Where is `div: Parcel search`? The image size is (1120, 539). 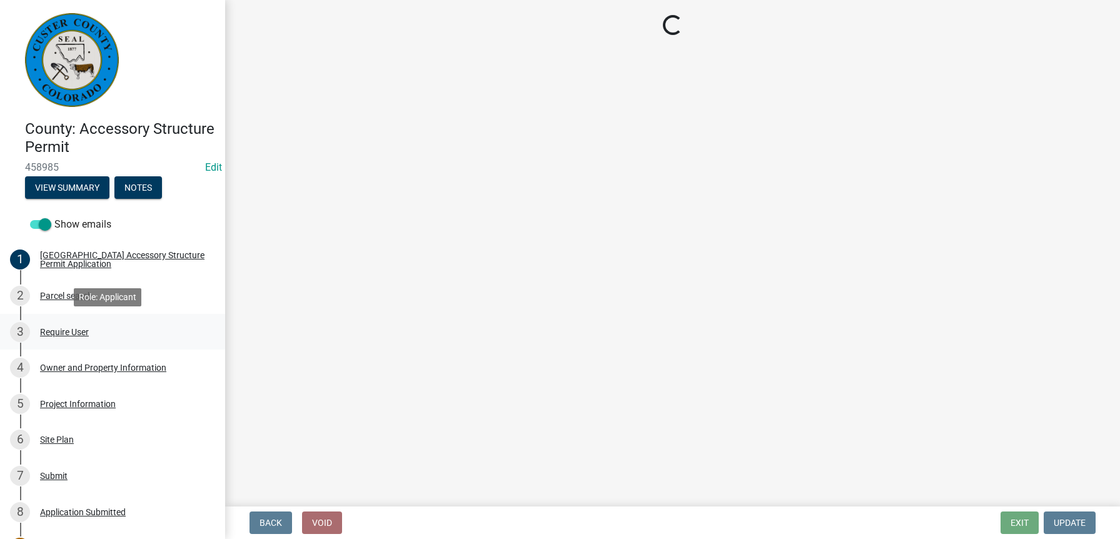 div: Parcel search is located at coordinates (66, 296).